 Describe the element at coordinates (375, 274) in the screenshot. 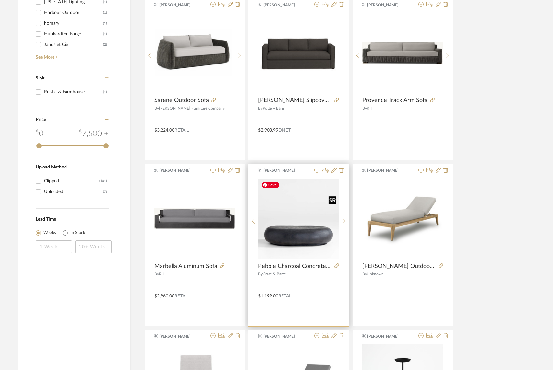

I see `span: Unknown` at that location.